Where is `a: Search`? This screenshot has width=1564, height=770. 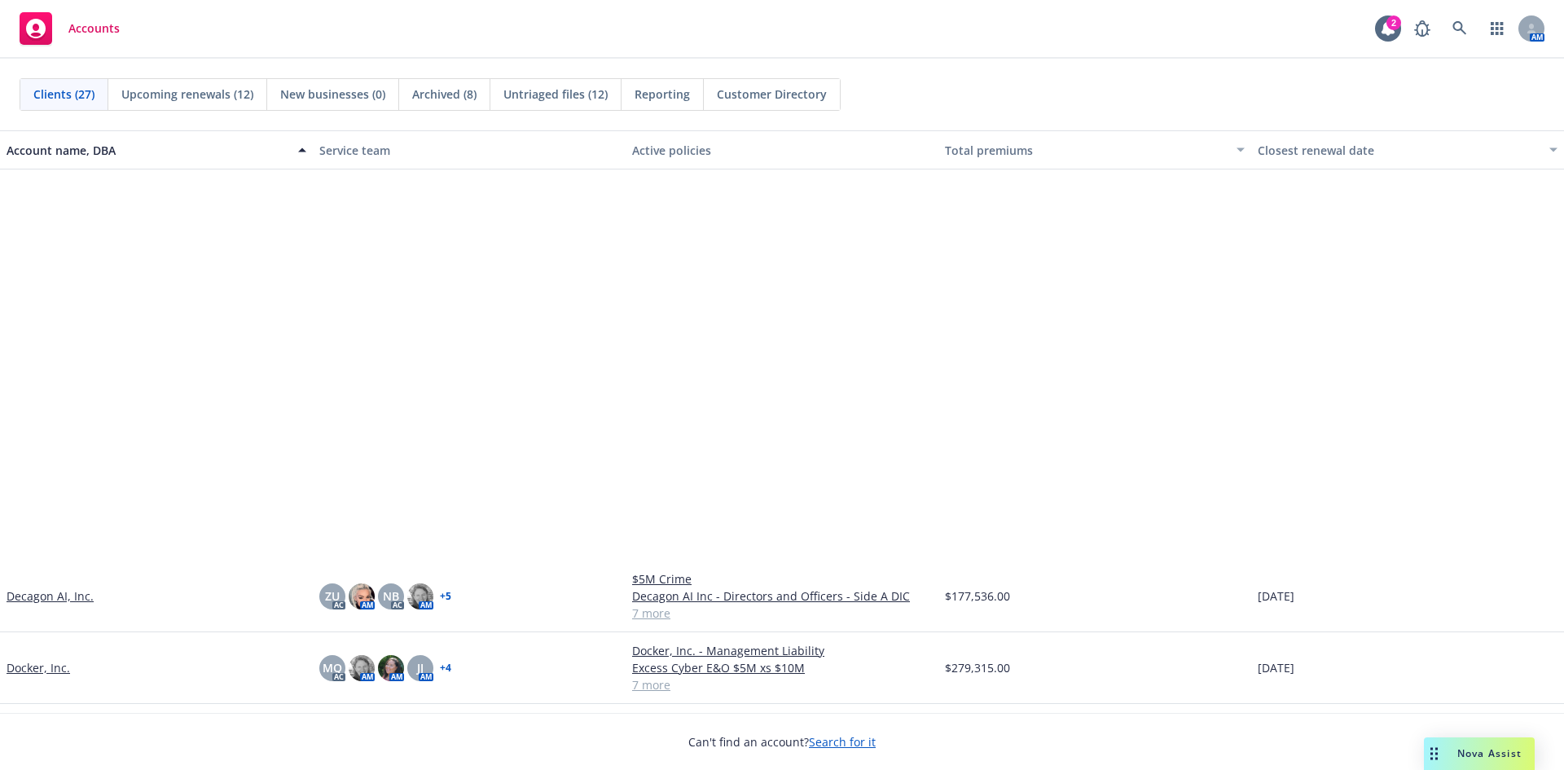 a: Search is located at coordinates (1460, 29).